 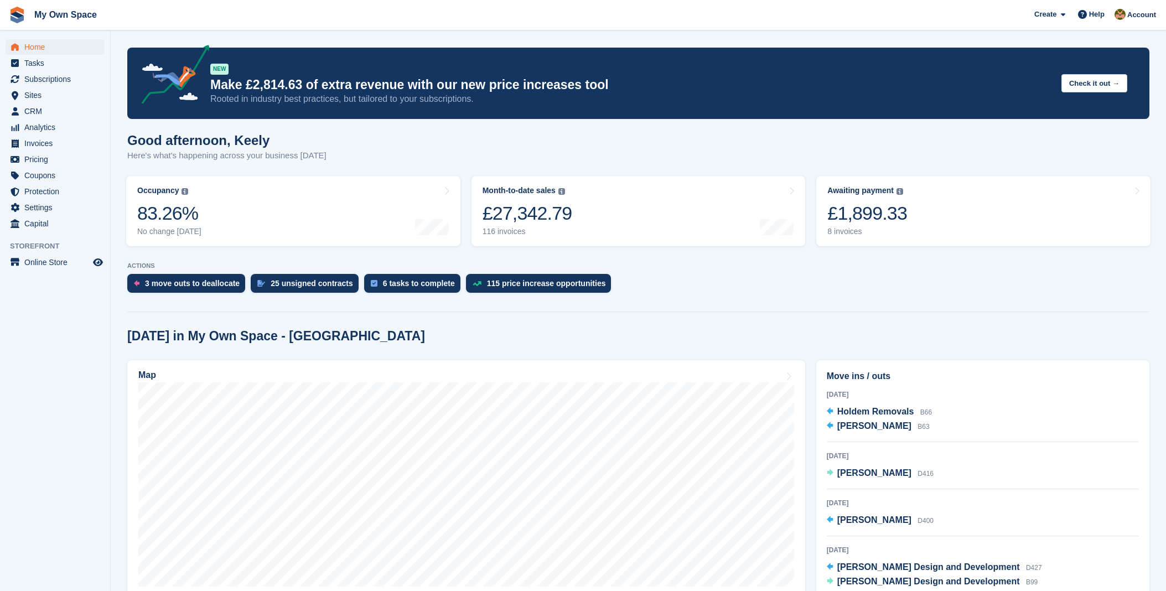 I want to click on span: Online Store, so click(x=58, y=262).